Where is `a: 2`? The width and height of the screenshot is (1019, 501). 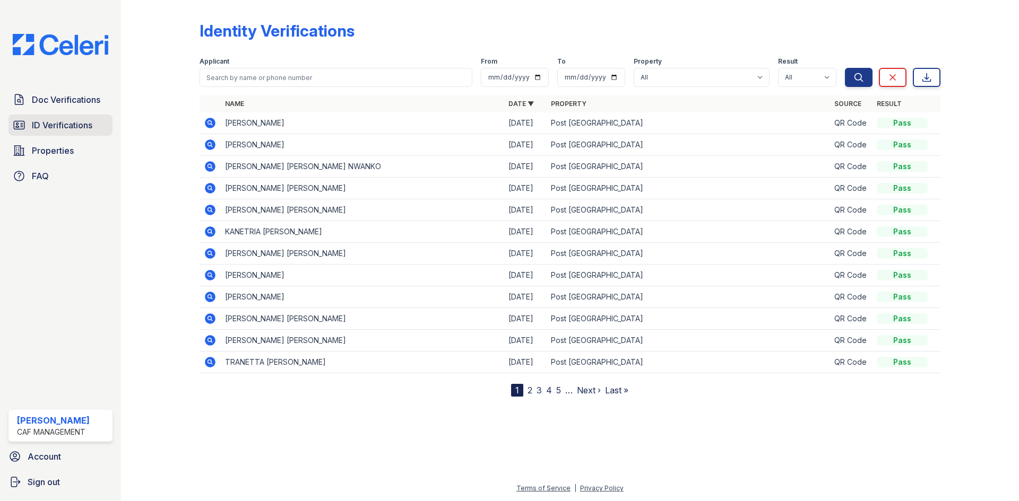 a: 2 is located at coordinates (530, 391).